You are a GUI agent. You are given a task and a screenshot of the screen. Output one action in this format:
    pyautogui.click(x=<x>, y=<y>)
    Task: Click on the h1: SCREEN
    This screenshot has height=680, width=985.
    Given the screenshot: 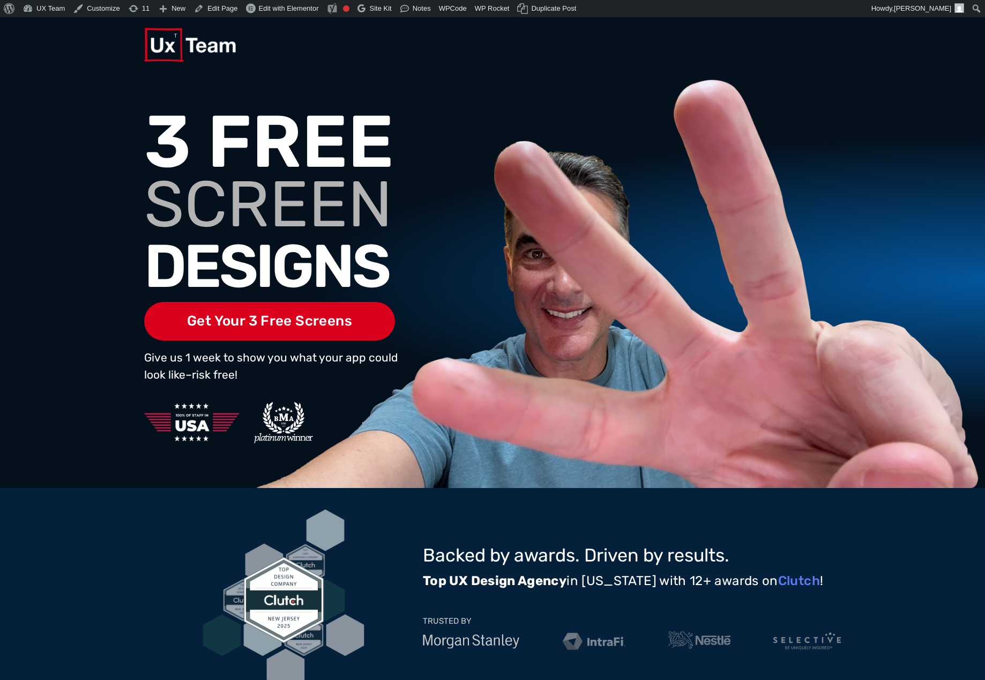 What is the action you would take?
    pyautogui.click(x=297, y=204)
    